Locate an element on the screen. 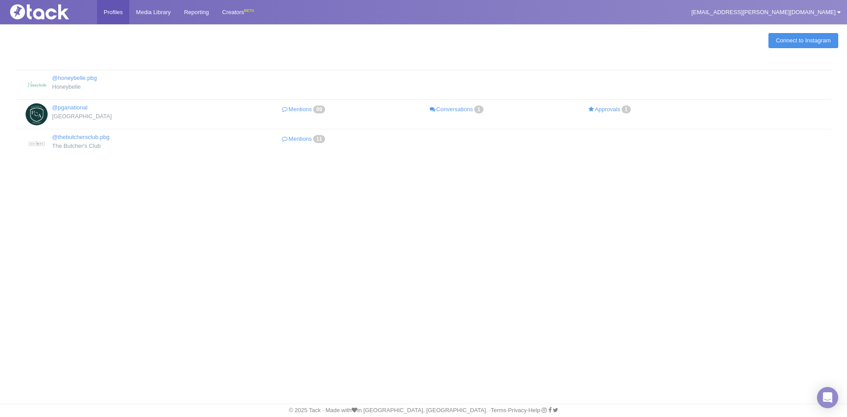 The height and width of the screenshot is (417, 847). th: : activate to sort column descending is located at coordinates (423, 64).